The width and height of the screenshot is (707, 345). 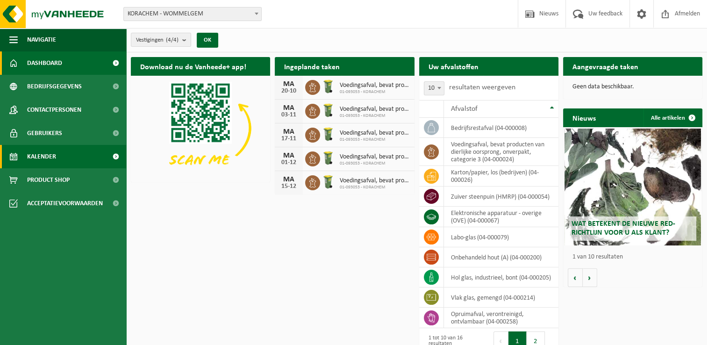 I want to click on span: Dashboard, so click(x=44, y=63).